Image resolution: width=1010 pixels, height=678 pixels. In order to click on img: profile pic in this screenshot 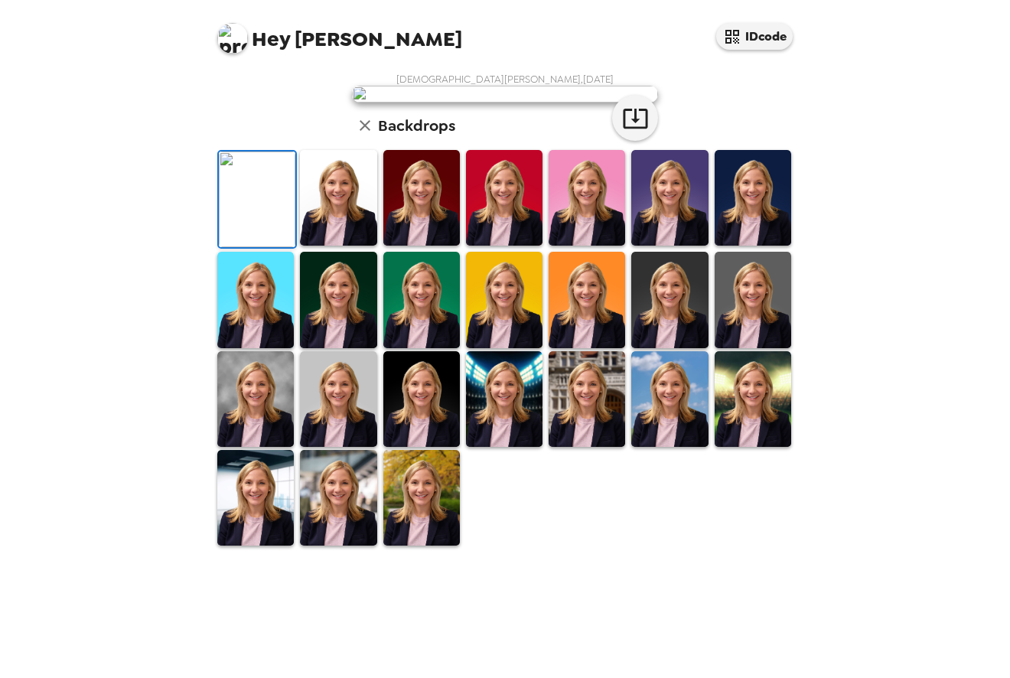, I will do `click(233, 38)`.